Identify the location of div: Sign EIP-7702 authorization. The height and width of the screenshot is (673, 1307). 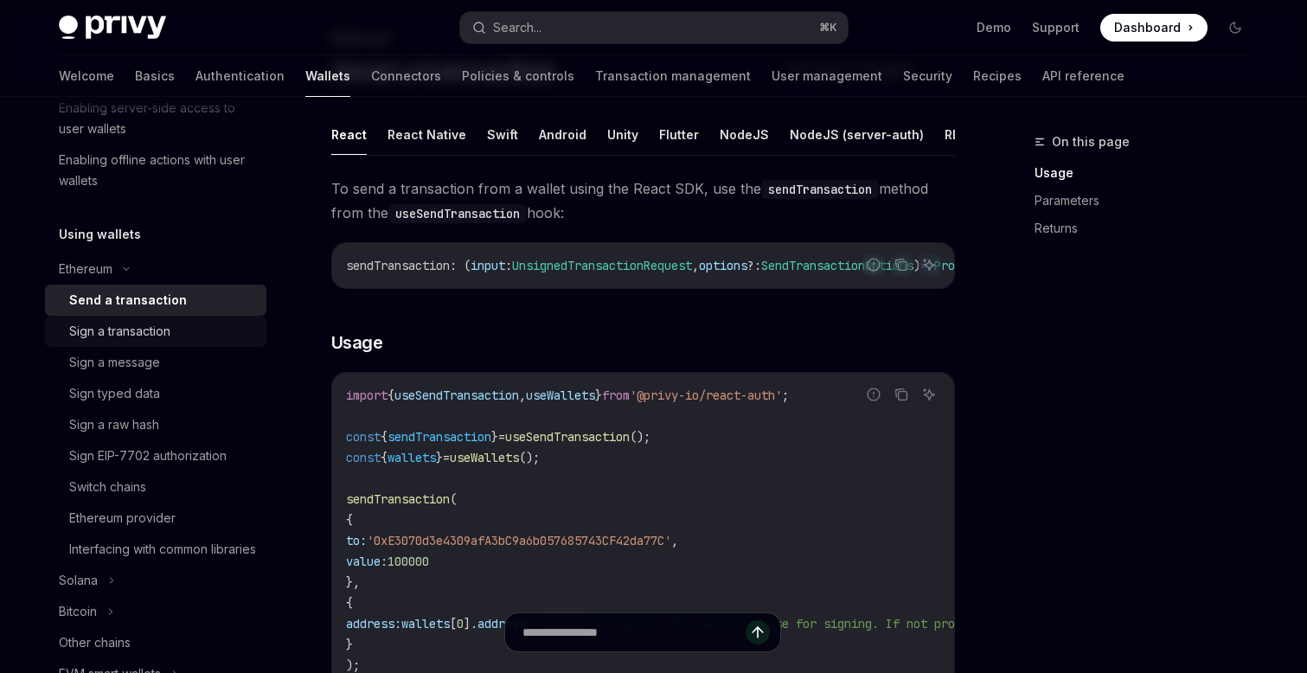
(148, 456).